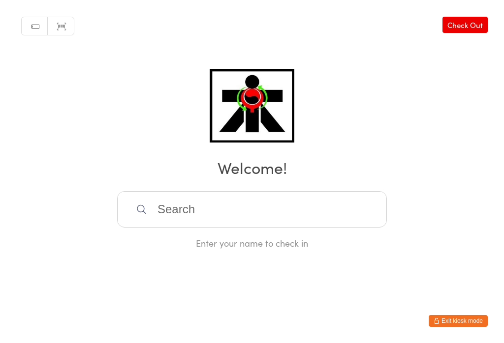 This screenshot has height=343, width=504. I want to click on button: Exit kiosk mode, so click(458, 321).